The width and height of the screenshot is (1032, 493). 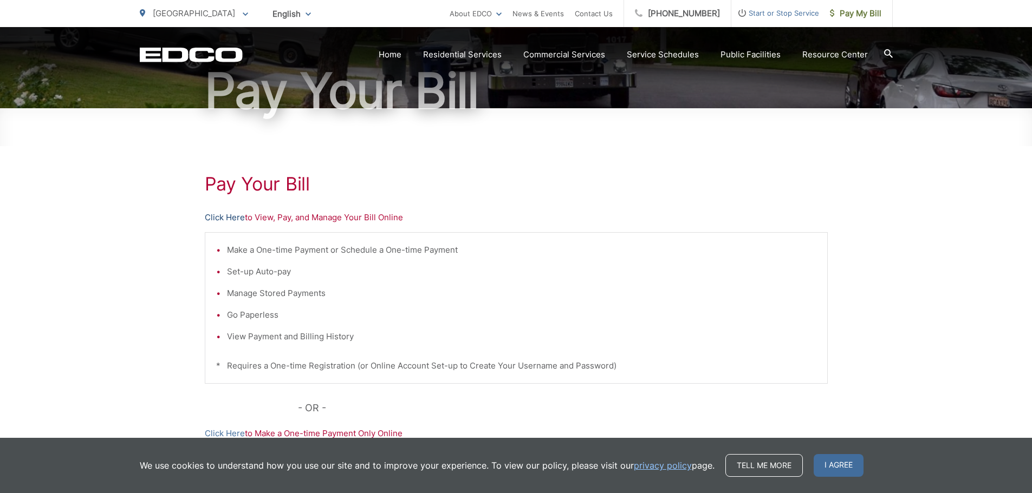 What do you see at coordinates (522, 272) in the screenshot?
I see `li: Set-up Auto-pay` at bounding box center [522, 272].